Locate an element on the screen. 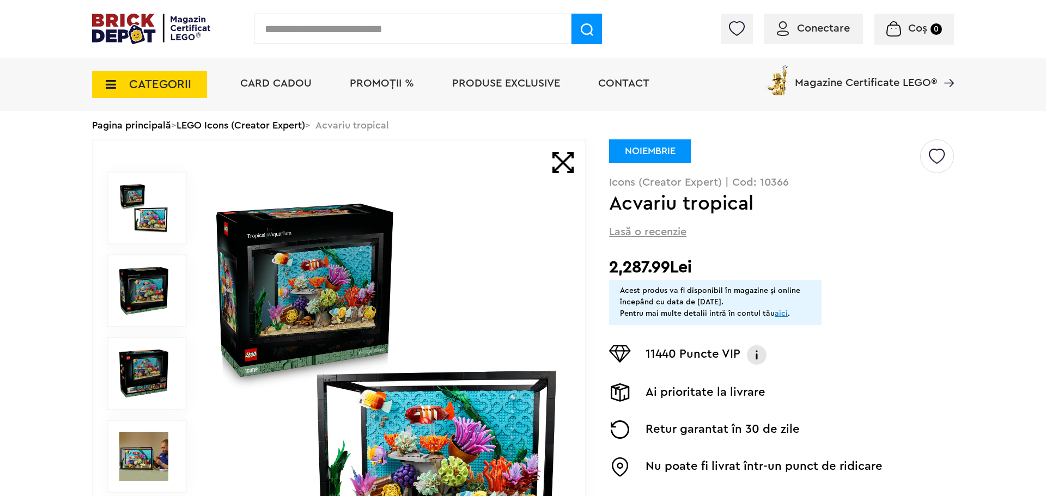  span: PROMOȚII % is located at coordinates (382, 83).